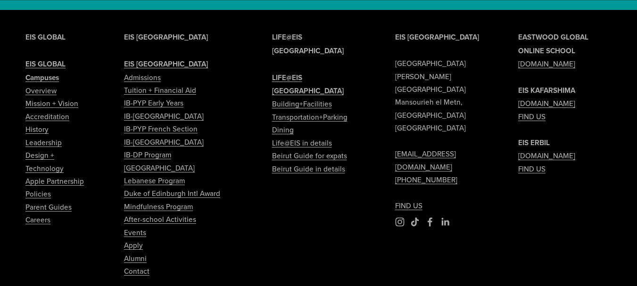 This screenshot has width=637, height=286. Describe the element at coordinates (142, 77) in the screenshot. I see `a: Admissions` at that location.